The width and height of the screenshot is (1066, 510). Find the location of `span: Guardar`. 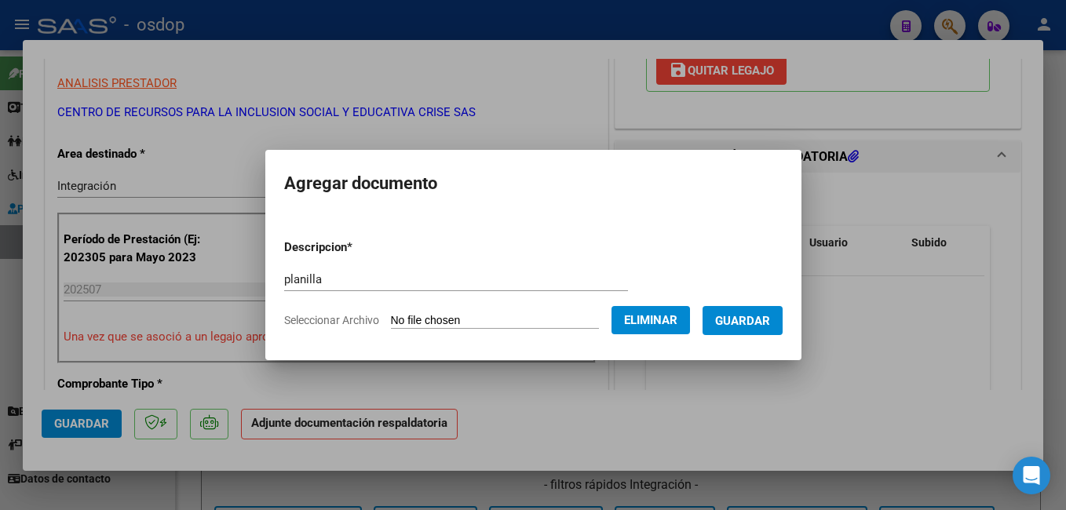

span: Guardar is located at coordinates (742, 321).